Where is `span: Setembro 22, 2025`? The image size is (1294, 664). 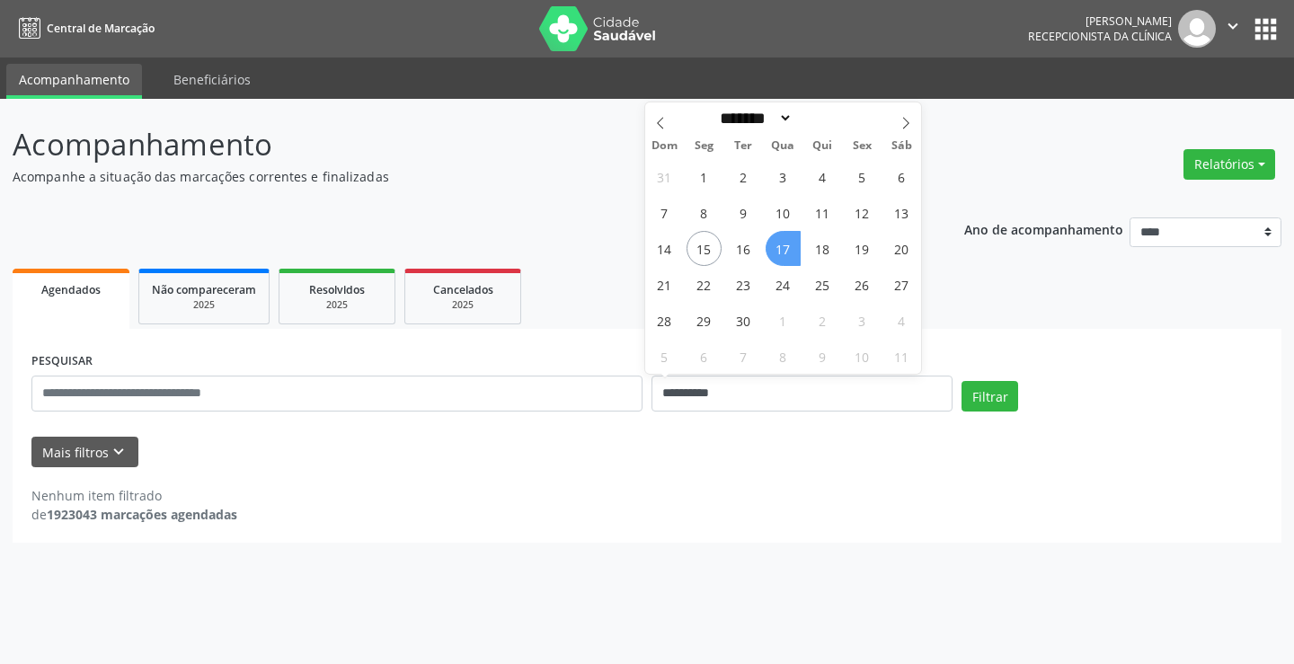
span: Setembro 22, 2025 is located at coordinates (703, 284).